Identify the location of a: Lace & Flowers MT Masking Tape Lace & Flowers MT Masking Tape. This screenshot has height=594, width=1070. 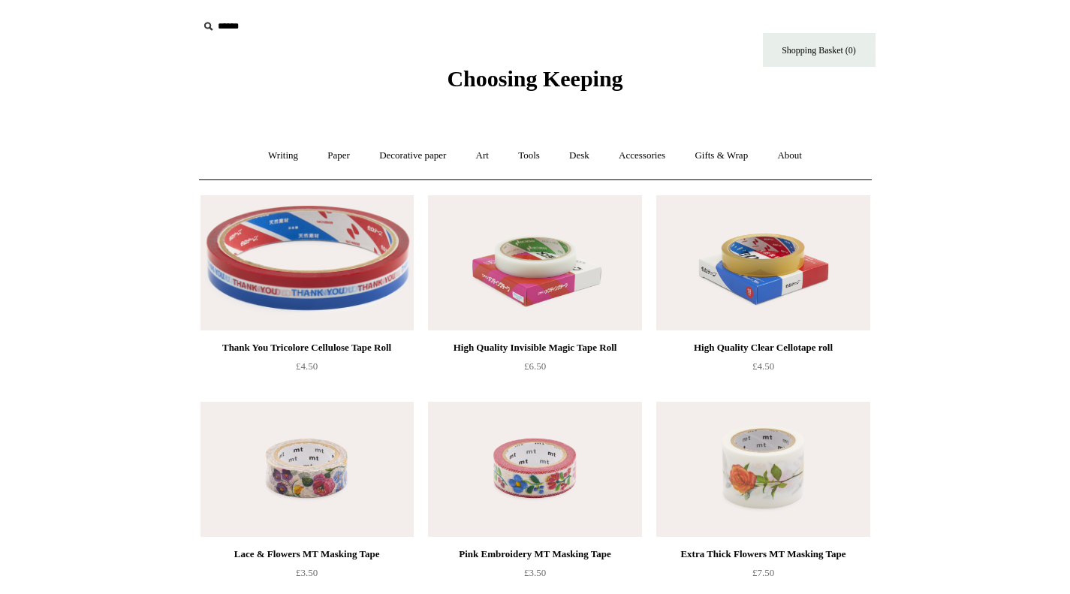
(307, 469).